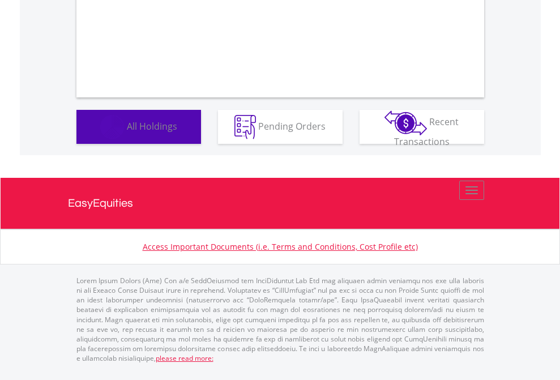 Image resolution: width=560 pixels, height=380 pixels. I want to click on span: All Holdings, so click(152, 126).